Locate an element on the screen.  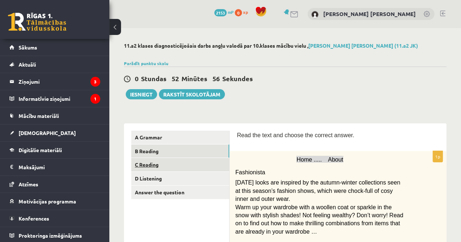
a: B Reading is located at coordinates (180, 151).